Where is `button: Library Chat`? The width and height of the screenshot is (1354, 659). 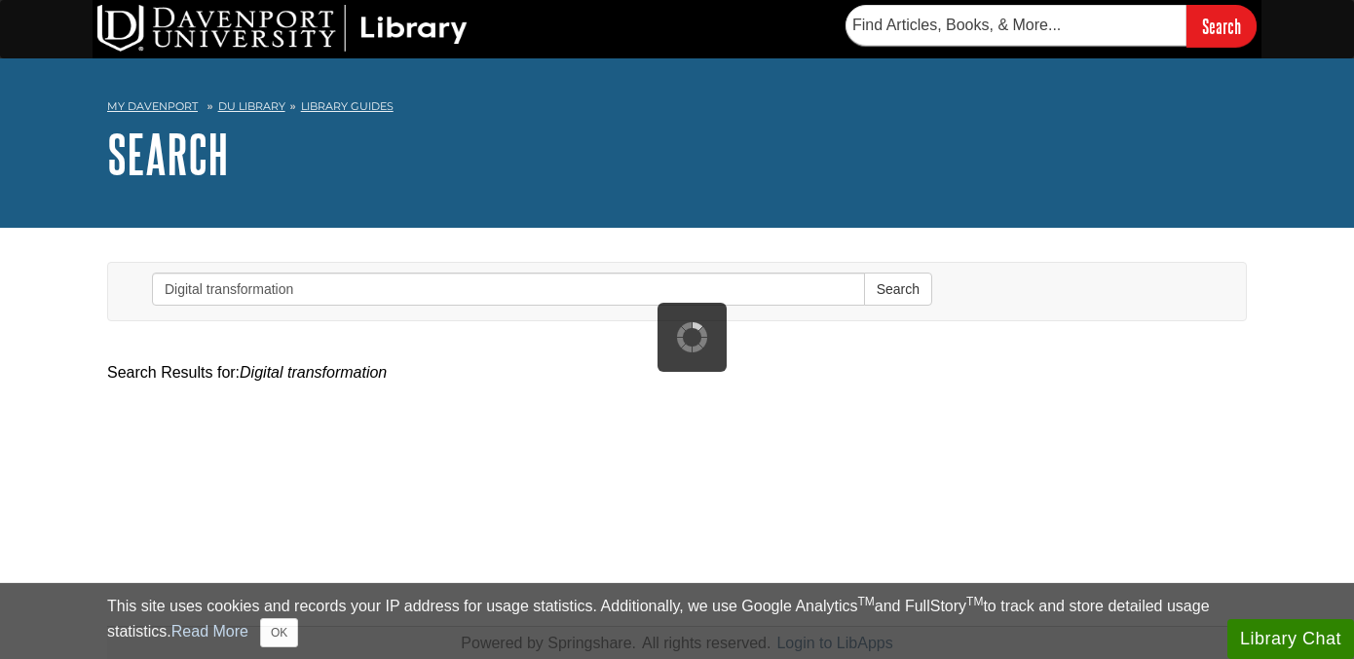
button: Library Chat is located at coordinates (1290, 639).